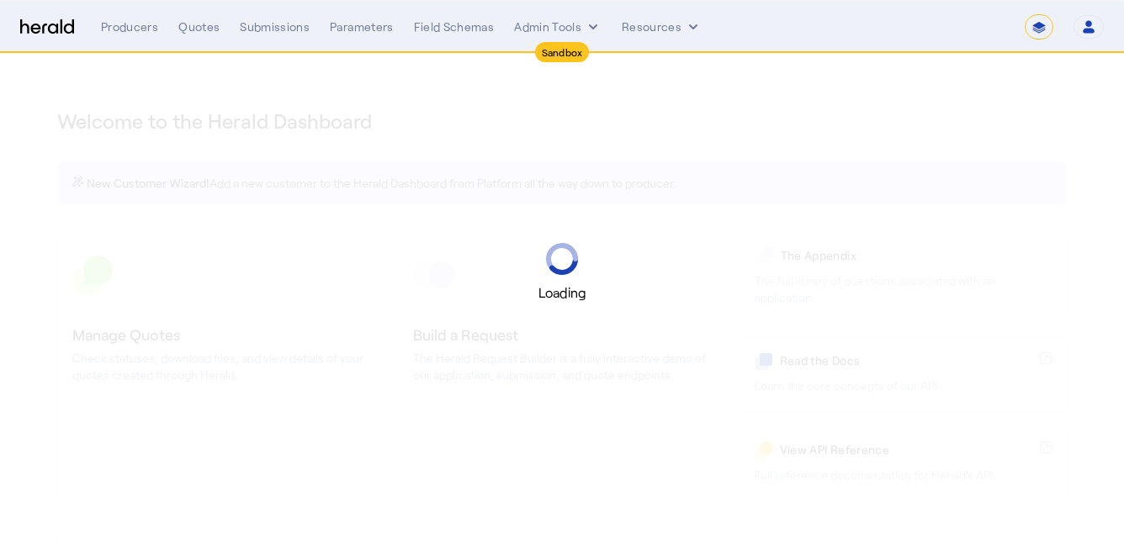 This screenshot has height=544, width=1124. Describe the element at coordinates (47, 27) in the screenshot. I see `img: Herald Logo` at that location.